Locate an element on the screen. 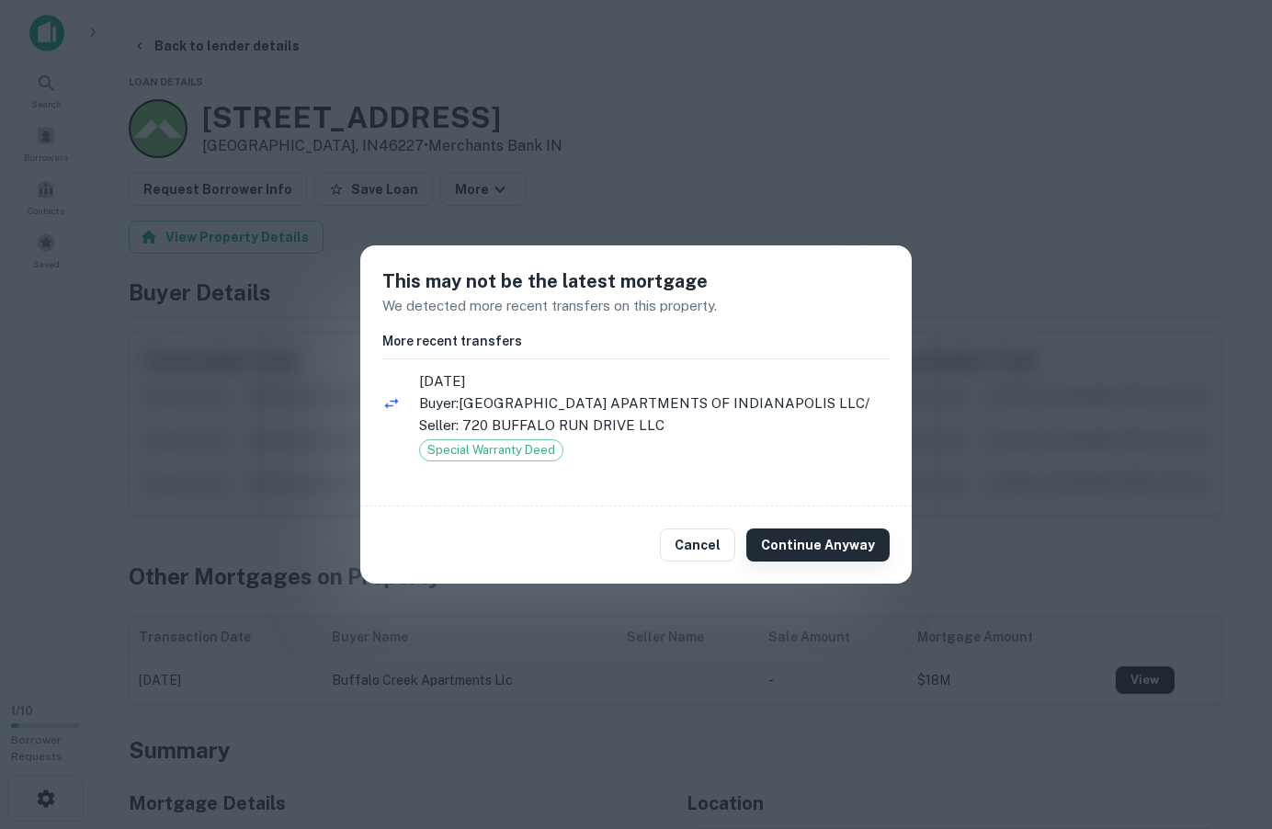 The width and height of the screenshot is (1272, 829). h5: This may not be the latest mortgage is located at coordinates (636, 281).